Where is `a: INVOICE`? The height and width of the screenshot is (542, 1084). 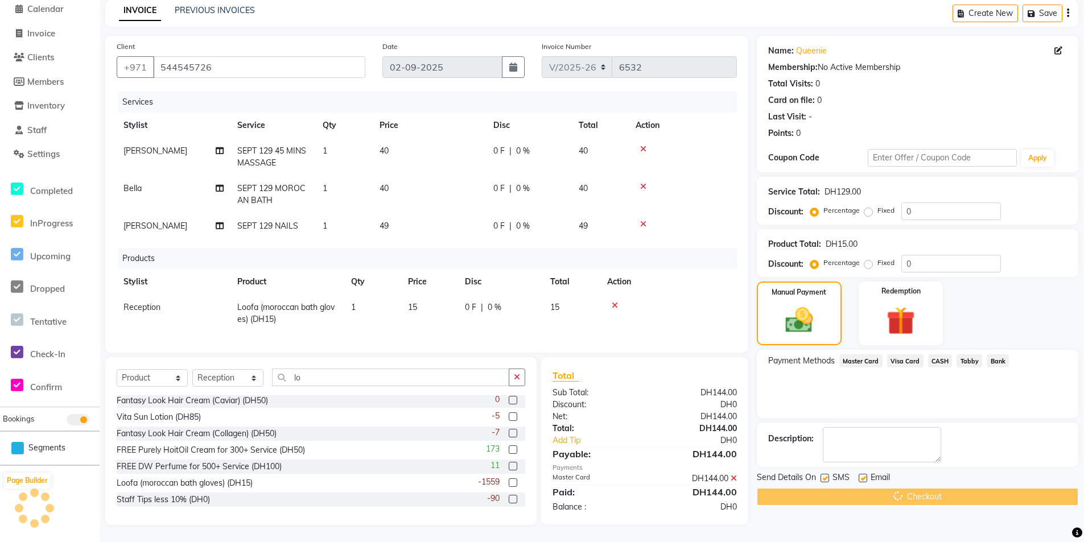 a: INVOICE is located at coordinates (140, 11).